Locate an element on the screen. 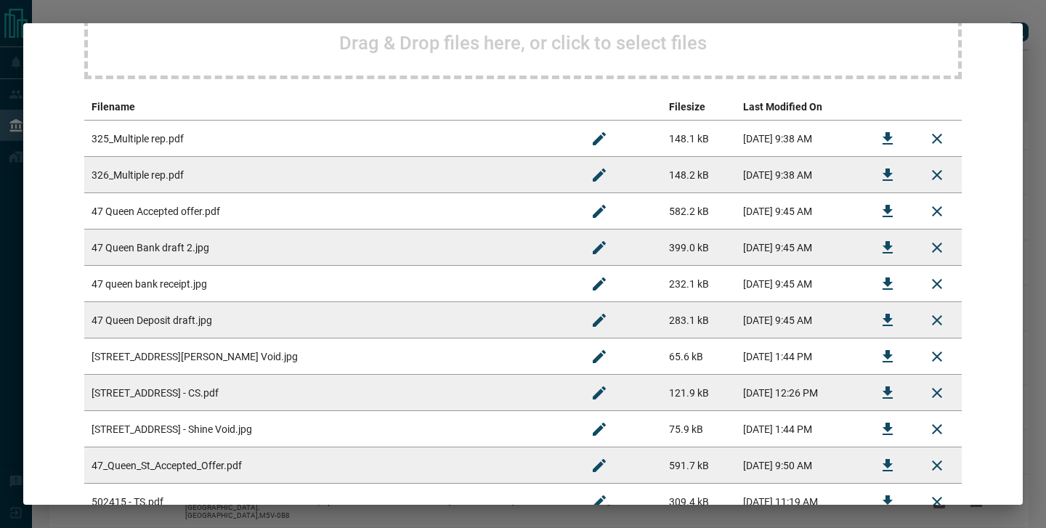 Image resolution: width=1046 pixels, height=528 pixels. td: 47_Queen_St_Accepted_Offer.pdf is located at coordinates (329, 466).